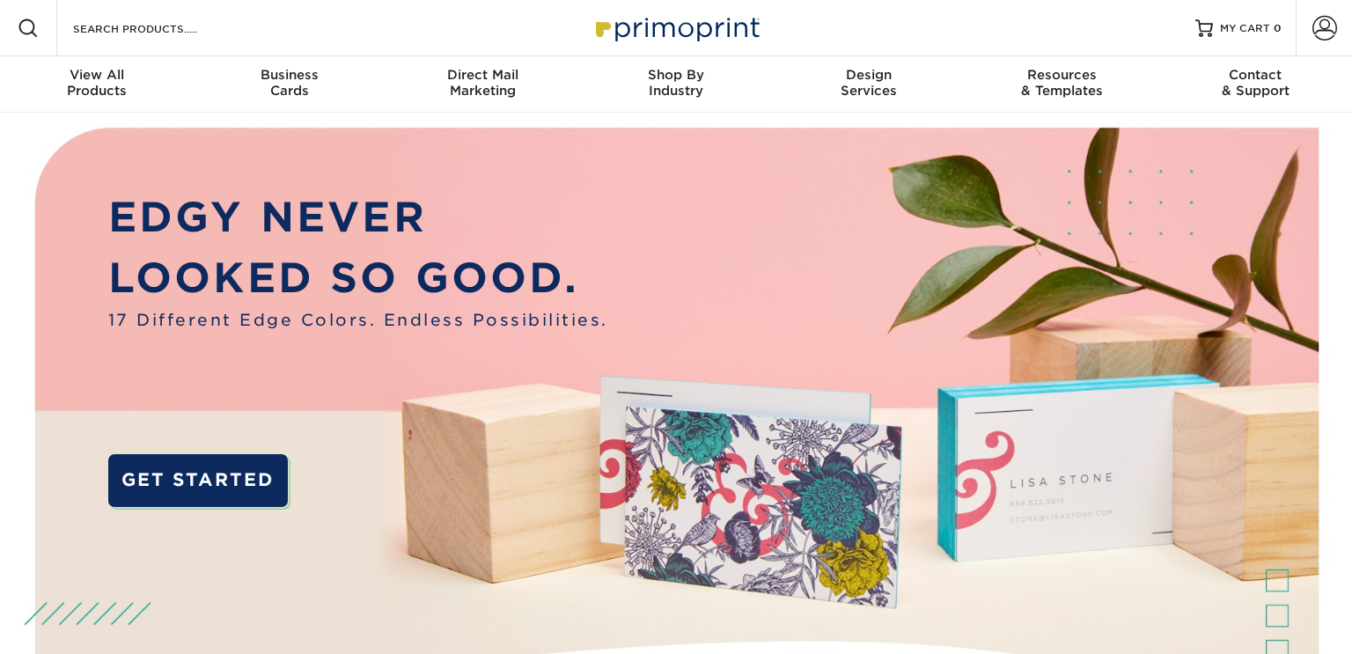 The image size is (1352, 654). I want to click on div: Industry, so click(675, 83).